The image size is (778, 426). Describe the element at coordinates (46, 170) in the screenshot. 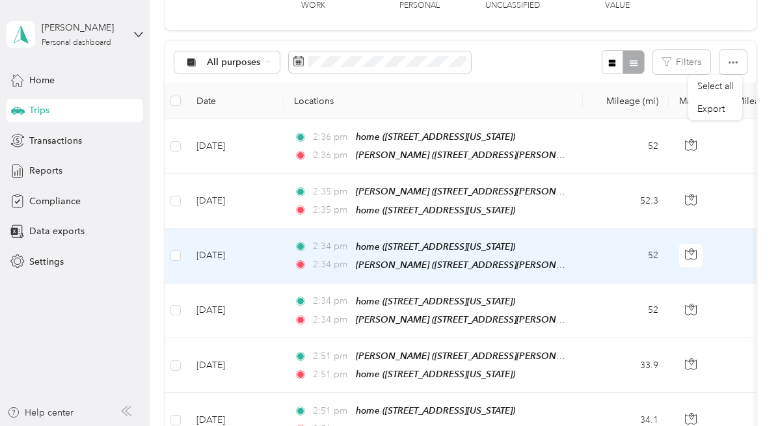

I see `span: Reports` at that location.